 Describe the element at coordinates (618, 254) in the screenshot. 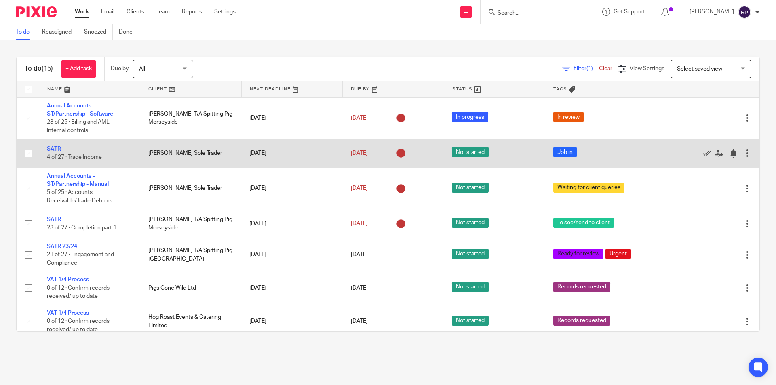

I see `span: Urgent` at that location.